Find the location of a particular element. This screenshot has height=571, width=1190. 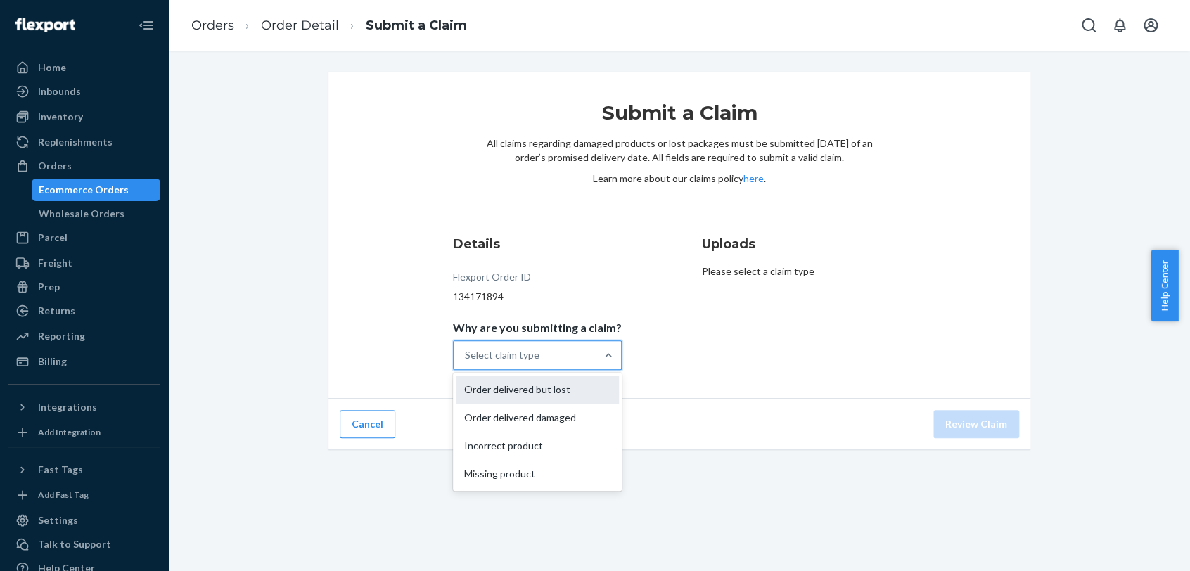

div: Order delivered damaged is located at coordinates (537, 418).